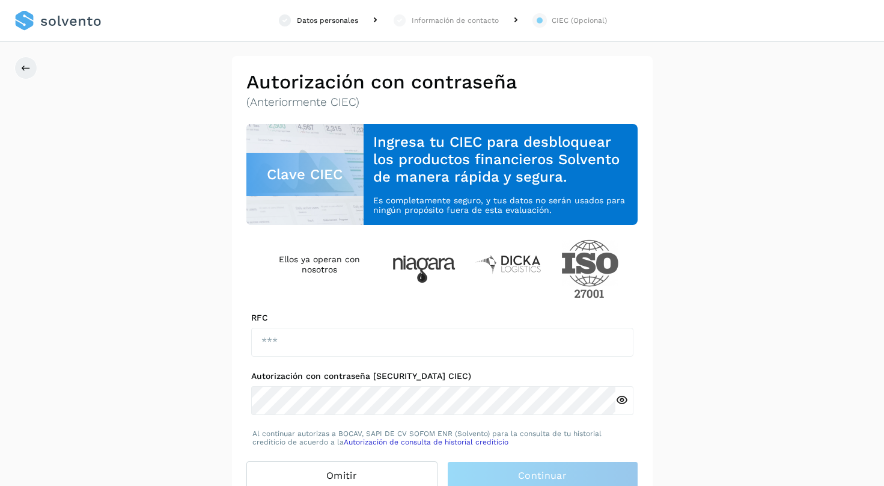  Describe the element at coordinates (455, 20) in the screenshot. I see `div: Información de contacto` at that location.